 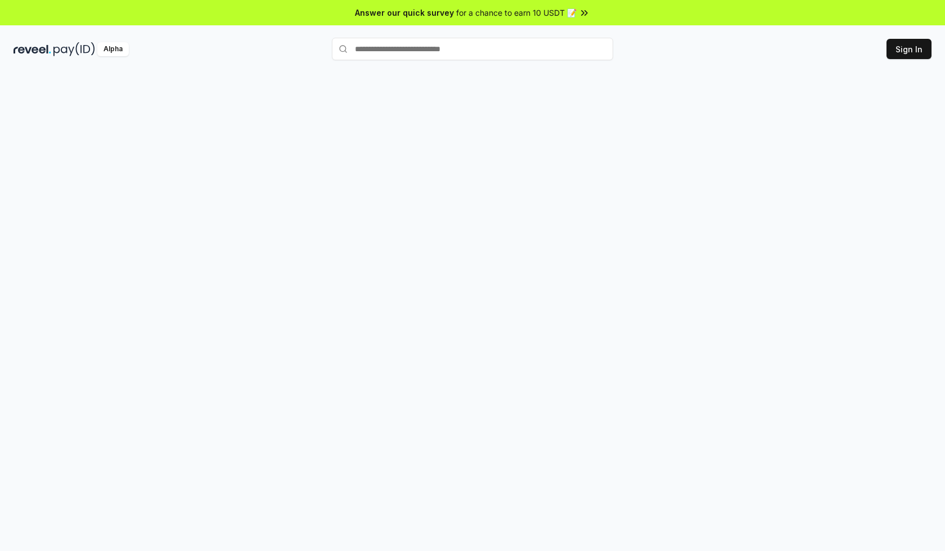 I want to click on button: Sign In, so click(x=909, y=49).